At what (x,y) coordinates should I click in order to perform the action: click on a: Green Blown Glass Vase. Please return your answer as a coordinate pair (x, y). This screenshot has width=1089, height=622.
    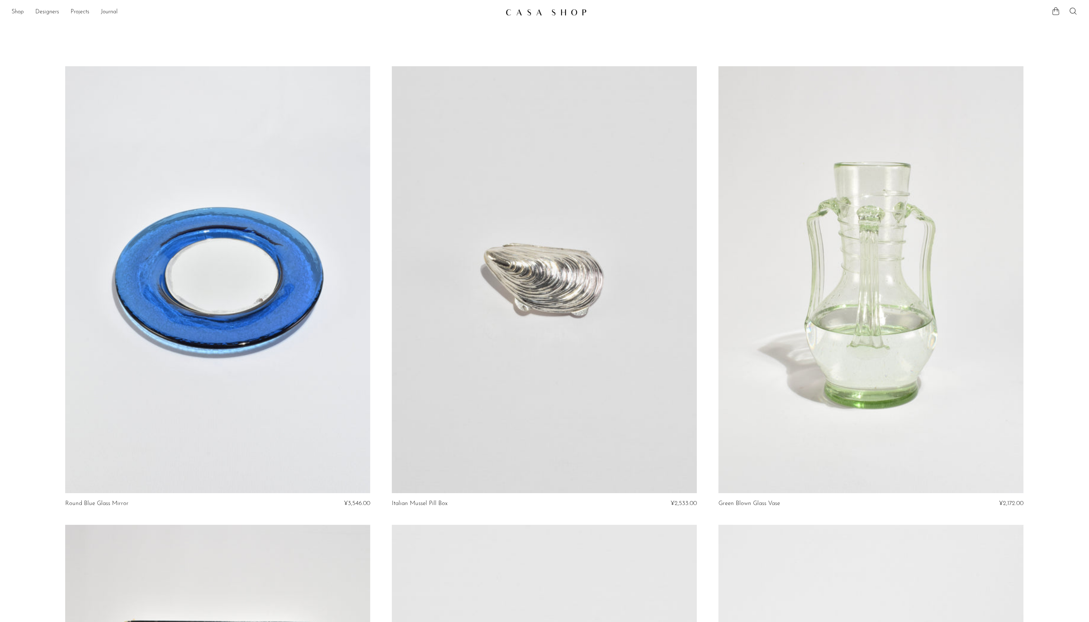
    Looking at the image, I should click on (749, 504).